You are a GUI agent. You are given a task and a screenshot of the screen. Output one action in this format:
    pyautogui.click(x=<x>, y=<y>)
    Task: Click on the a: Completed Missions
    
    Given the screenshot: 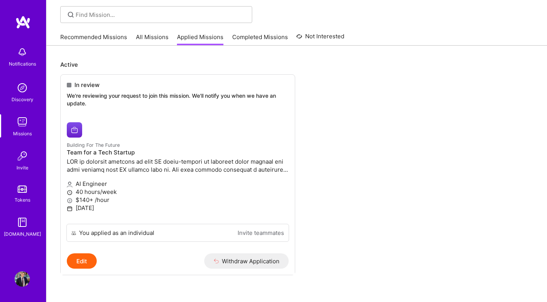 What is the action you would take?
    pyautogui.click(x=260, y=39)
    